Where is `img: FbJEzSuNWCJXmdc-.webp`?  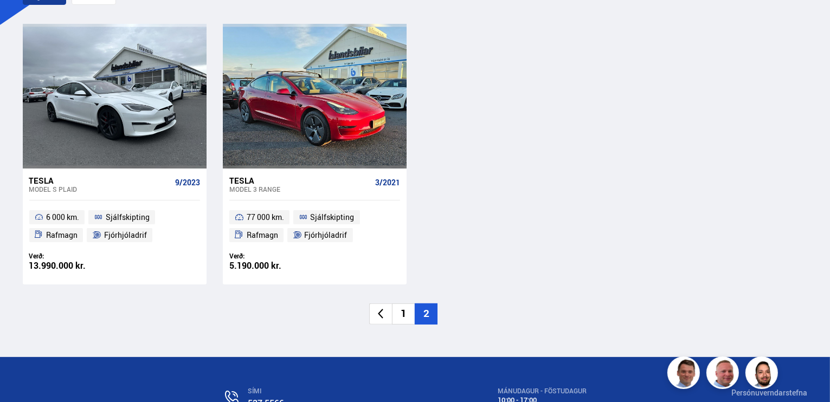 img: FbJEzSuNWCJXmdc-.webp is located at coordinates (685, 375).